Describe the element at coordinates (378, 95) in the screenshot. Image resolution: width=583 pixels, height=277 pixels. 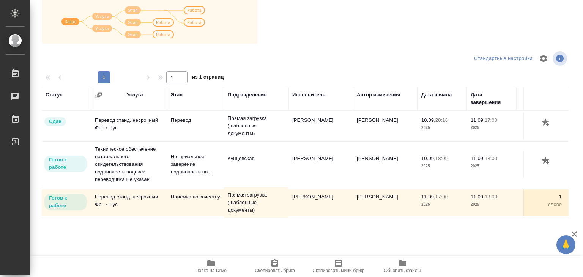
I see `div: Автор изменения` at that location.